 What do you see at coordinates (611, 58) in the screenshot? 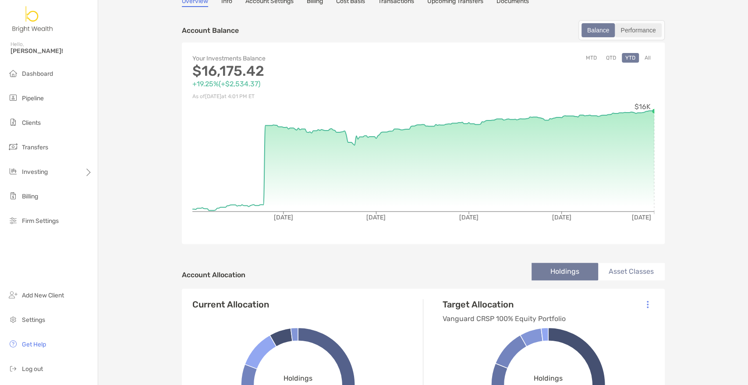
I see `button: QTD` at bounding box center [611, 58].